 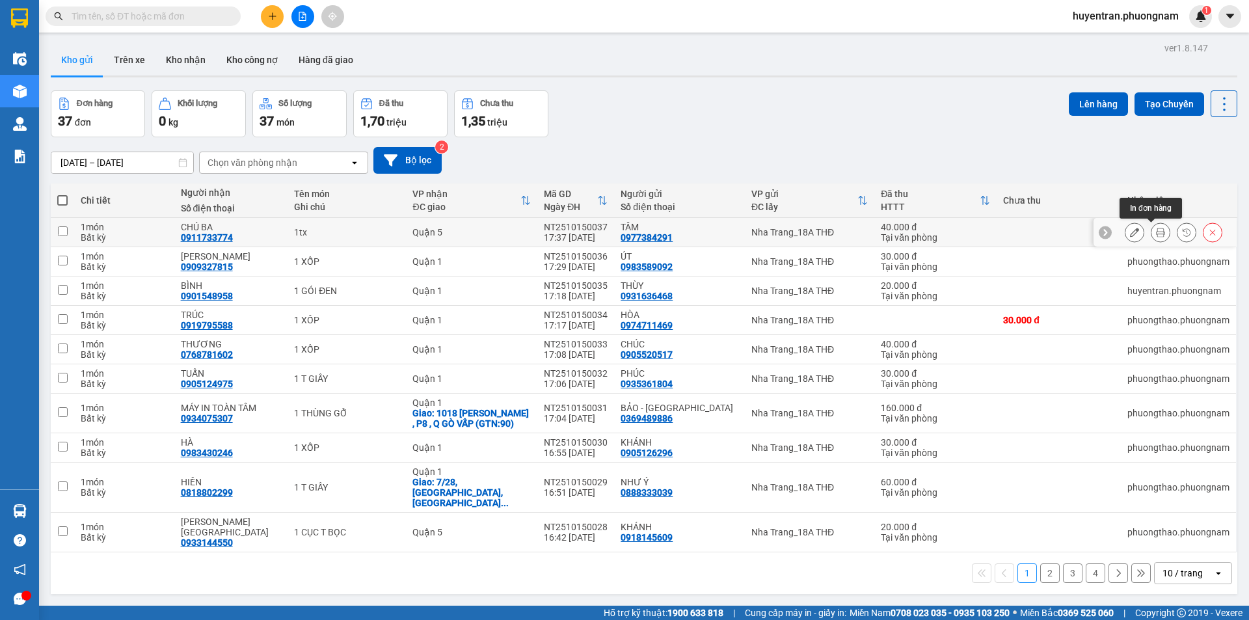 What do you see at coordinates (1178, 200) in the screenshot?
I see `div: Nhân viên` at bounding box center [1178, 200].